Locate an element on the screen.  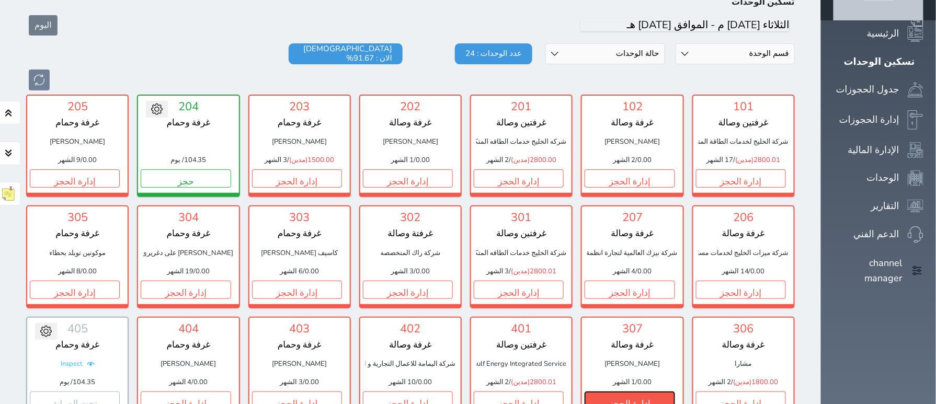
div: تسكين الوحدات is located at coordinates (880, 62).